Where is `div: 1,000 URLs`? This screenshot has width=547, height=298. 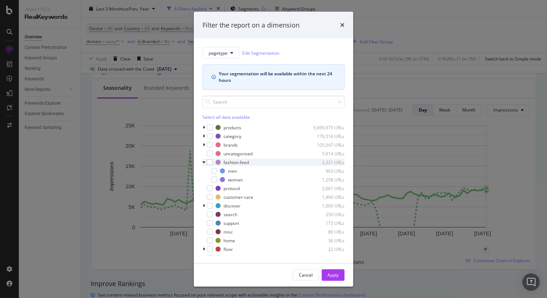 div: 1,000 URLs is located at coordinates (326, 205).